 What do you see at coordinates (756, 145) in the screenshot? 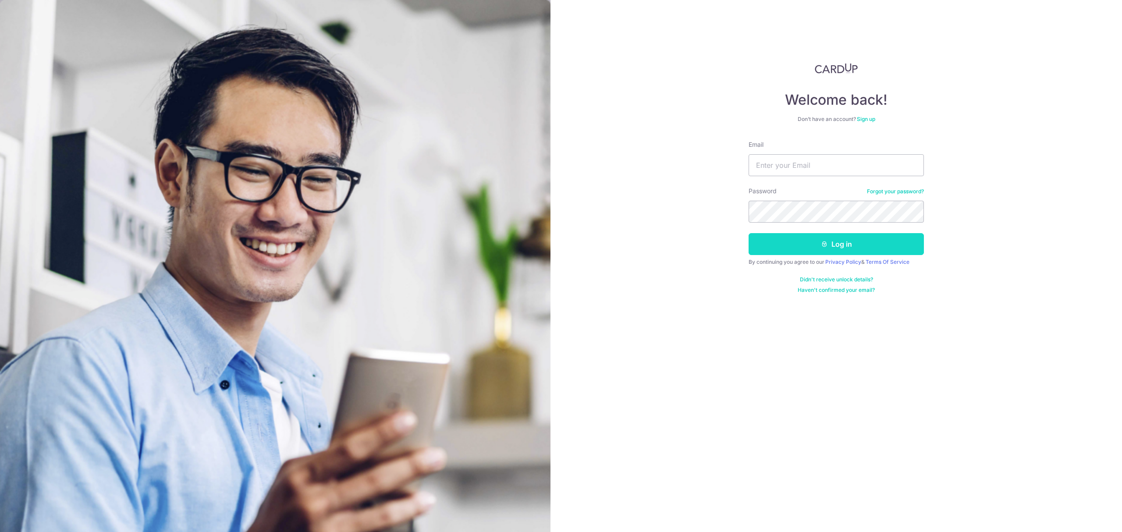
I see `label: Email` at bounding box center [756, 145].